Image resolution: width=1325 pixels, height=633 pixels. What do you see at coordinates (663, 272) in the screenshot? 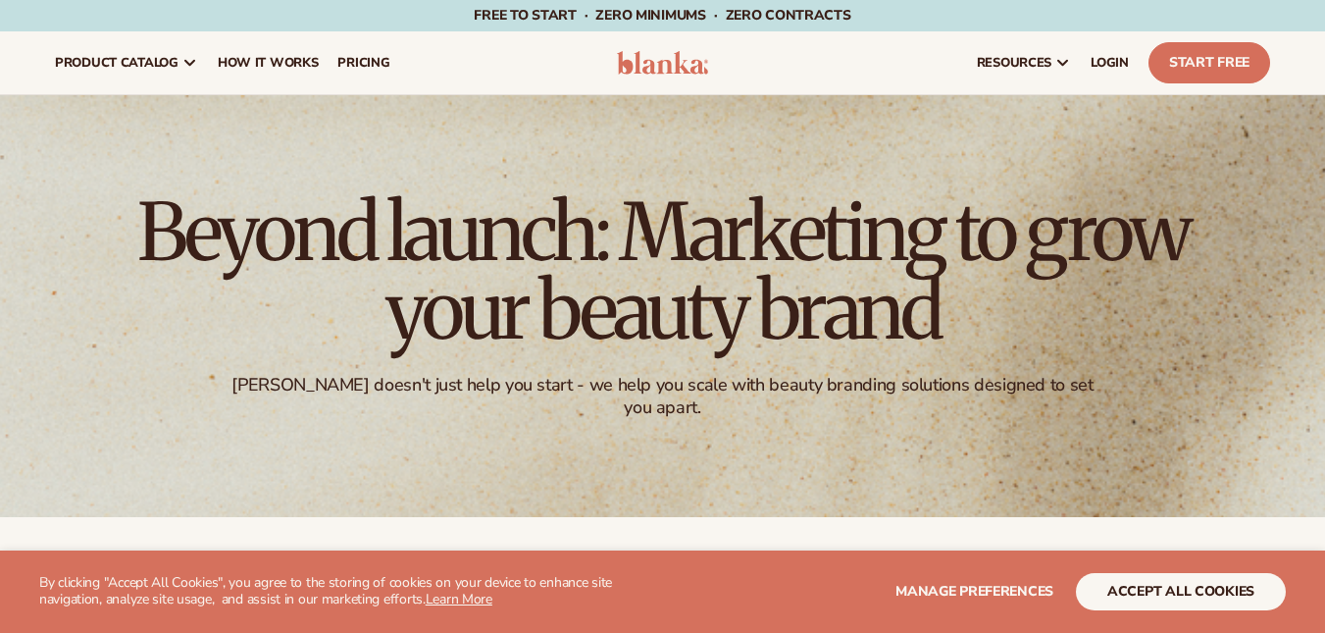
I see `h1: Beyond launch: Marketing to grow your beauty brand` at bounding box center [663, 272].